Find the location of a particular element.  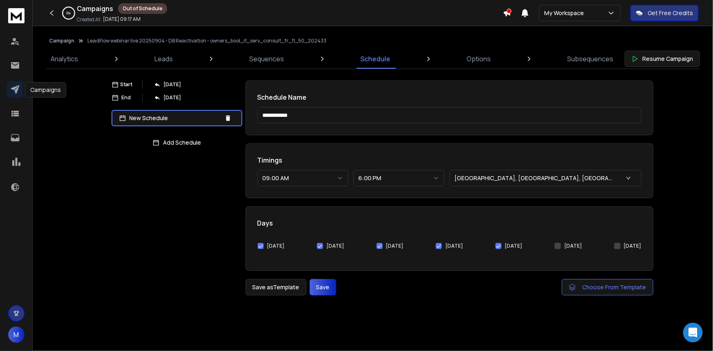

p: Schedule is located at coordinates (375, 59).